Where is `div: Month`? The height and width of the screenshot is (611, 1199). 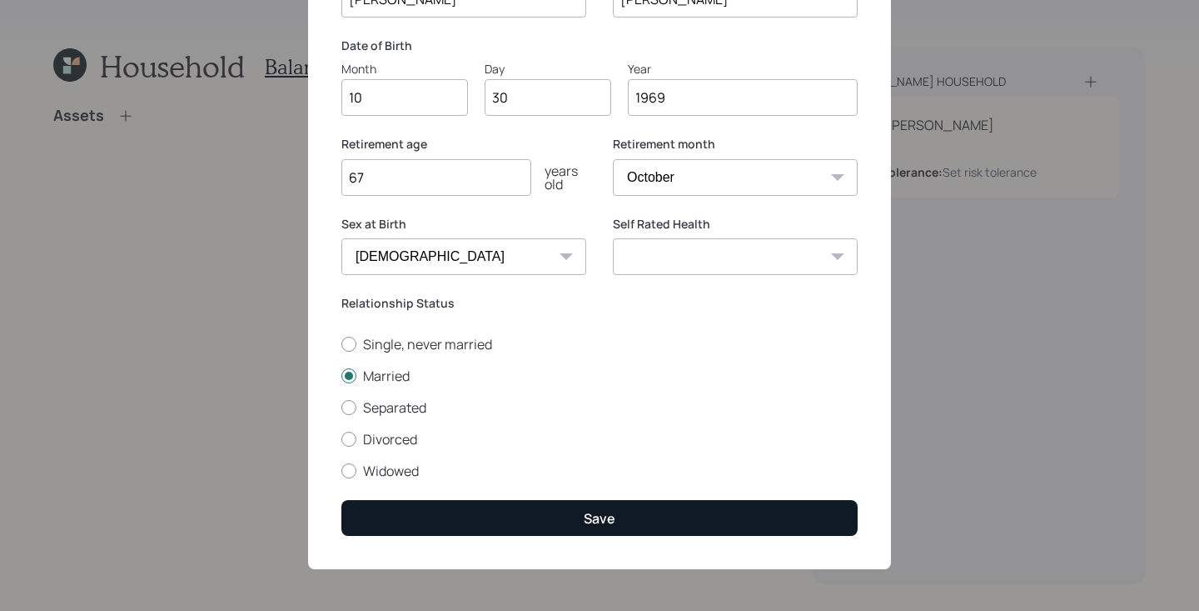 div: Month is located at coordinates (405, 68).